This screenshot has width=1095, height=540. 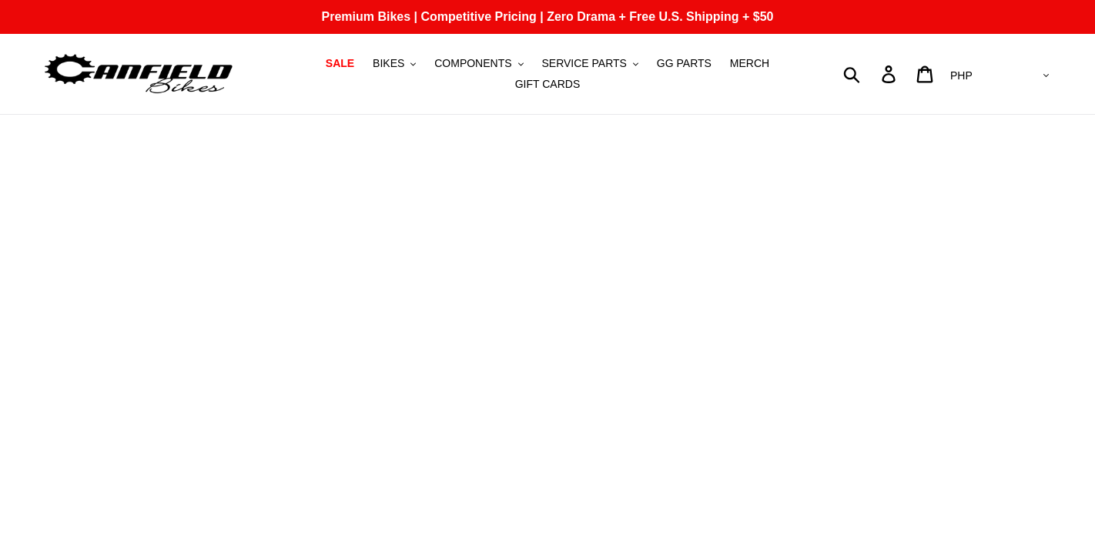 What do you see at coordinates (684, 63) in the screenshot?
I see `a: GG PARTS` at bounding box center [684, 63].